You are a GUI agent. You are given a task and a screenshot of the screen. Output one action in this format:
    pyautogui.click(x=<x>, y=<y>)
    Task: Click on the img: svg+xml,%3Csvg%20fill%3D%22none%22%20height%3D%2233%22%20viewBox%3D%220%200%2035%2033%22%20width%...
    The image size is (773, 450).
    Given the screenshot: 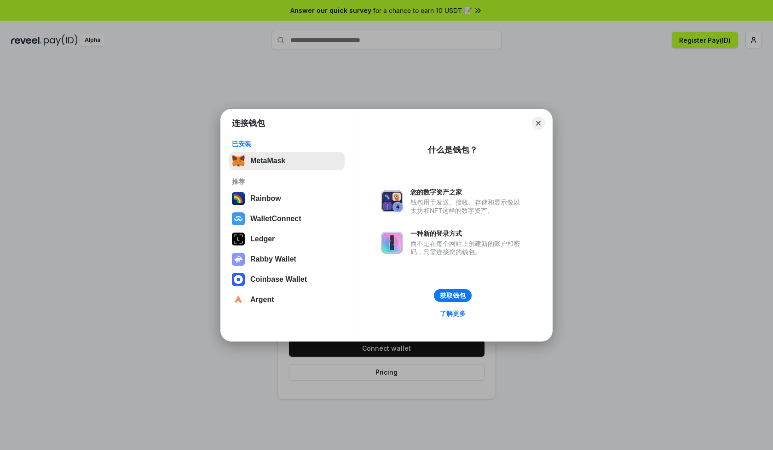 What is the action you would take?
    pyautogui.click(x=238, y=161)
    